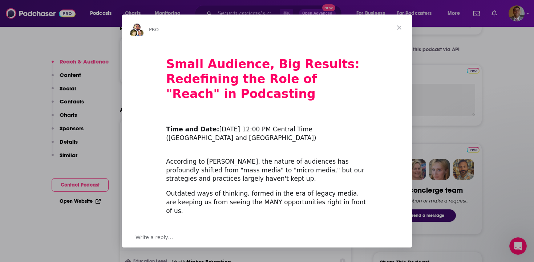  Describe the element at coordinates (399, 28) in the screenshot. I see `span: Close` at that location.